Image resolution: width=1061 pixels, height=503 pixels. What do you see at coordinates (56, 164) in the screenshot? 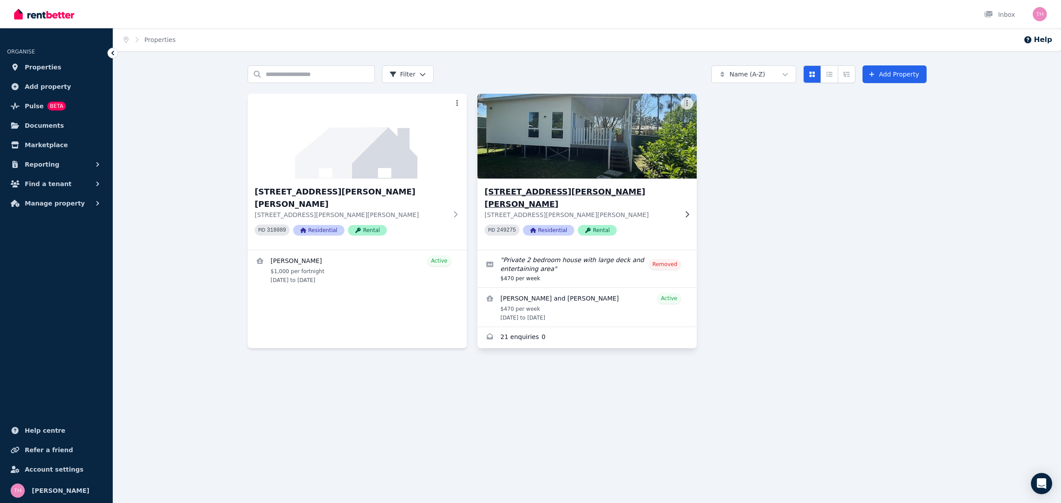
I see `button: Reporting` at bounding box center [56, 164].